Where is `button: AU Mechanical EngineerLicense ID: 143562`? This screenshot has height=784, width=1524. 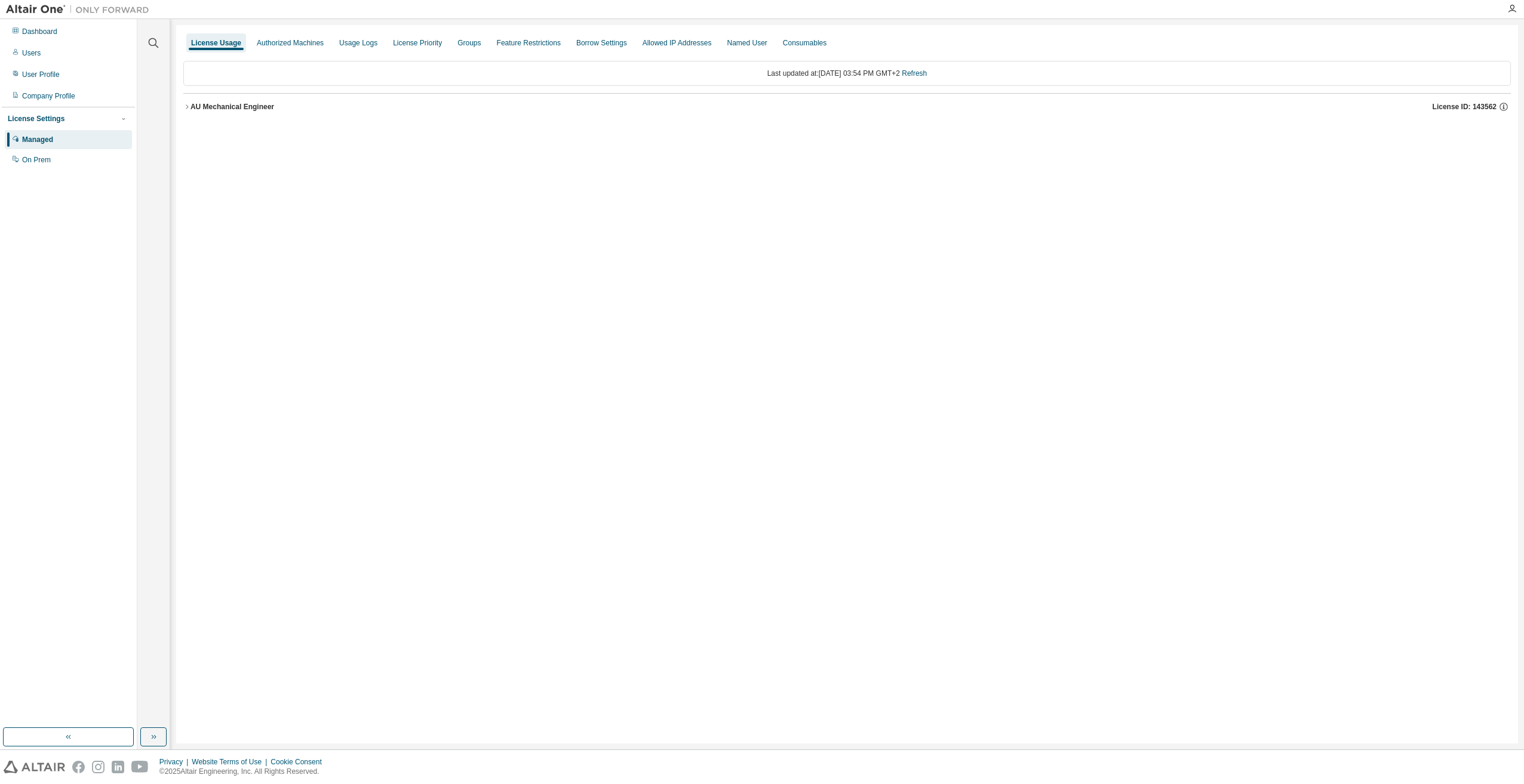 button: AU Mechanical EngineerLicense ID: 143562 is located at coordinates (847, 107).